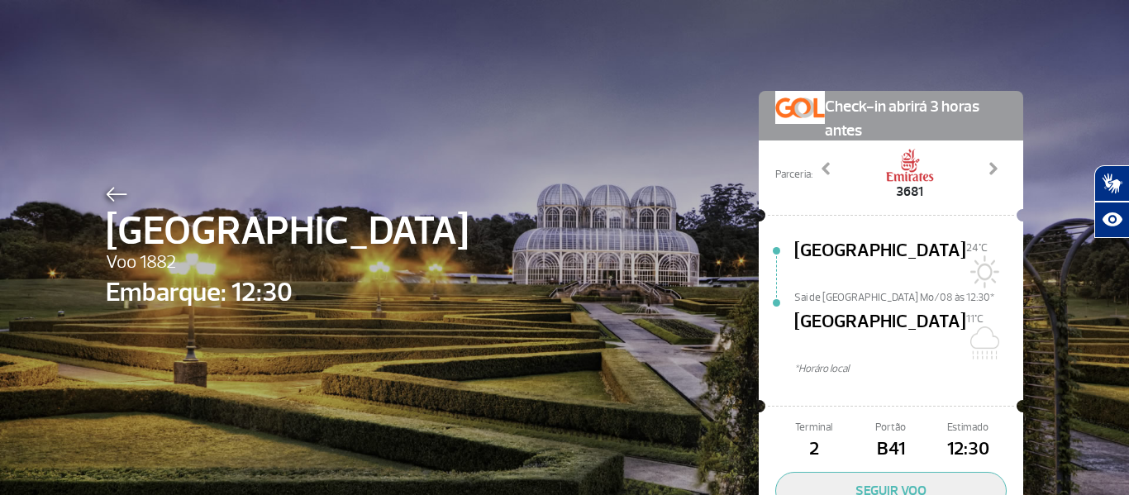  What do you see at coordinates (287, 292) in the screenshot?
I see `span: Embarque: 12:30` at bounding box center [287, 292].